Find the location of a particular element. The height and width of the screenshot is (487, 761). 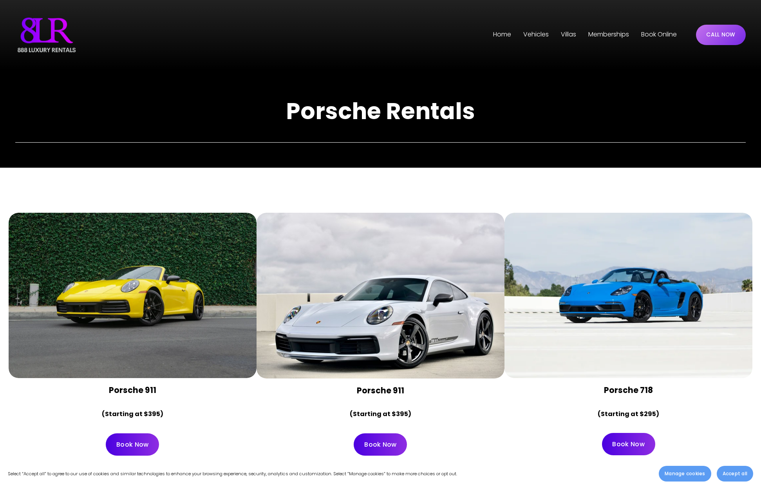

span: Accept all is located at coordinates (735, 474).